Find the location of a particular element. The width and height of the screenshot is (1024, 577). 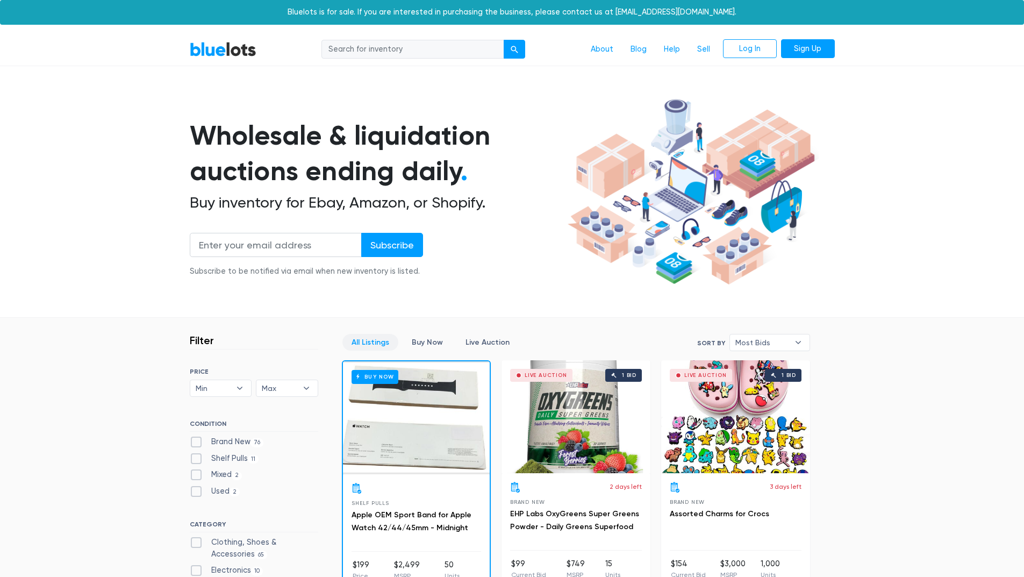

h1: Wholesale & liquidation auctions ending daily is located at coordinates (377, 153).